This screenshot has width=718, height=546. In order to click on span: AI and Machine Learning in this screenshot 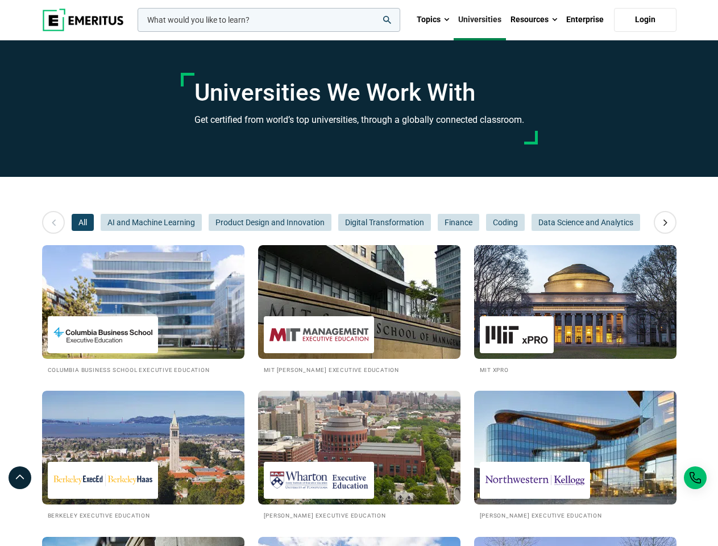, I will do `click(151, 222)`.